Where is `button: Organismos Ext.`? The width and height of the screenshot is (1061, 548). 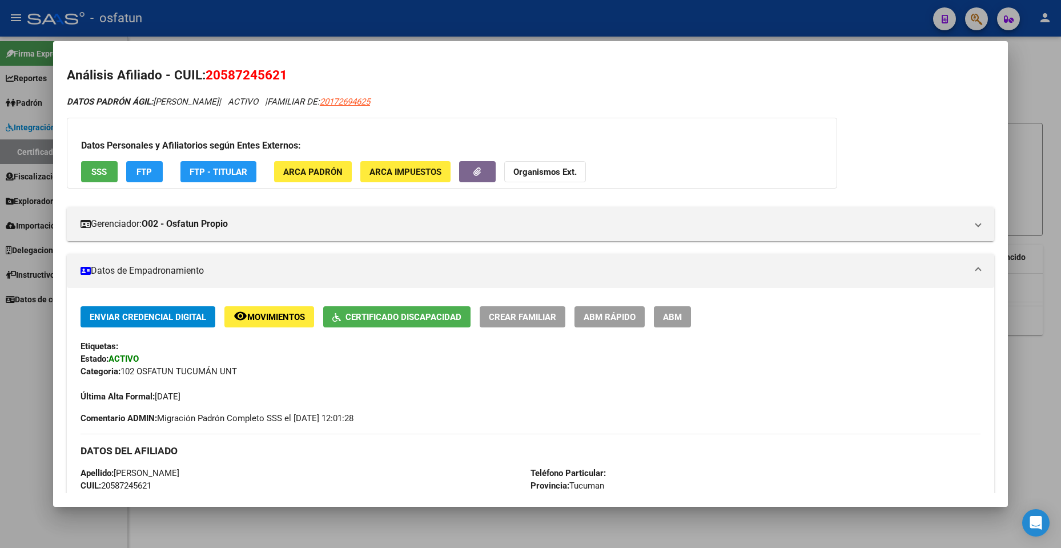
button: Organismos Ext. is located at coordinates (545, 171).